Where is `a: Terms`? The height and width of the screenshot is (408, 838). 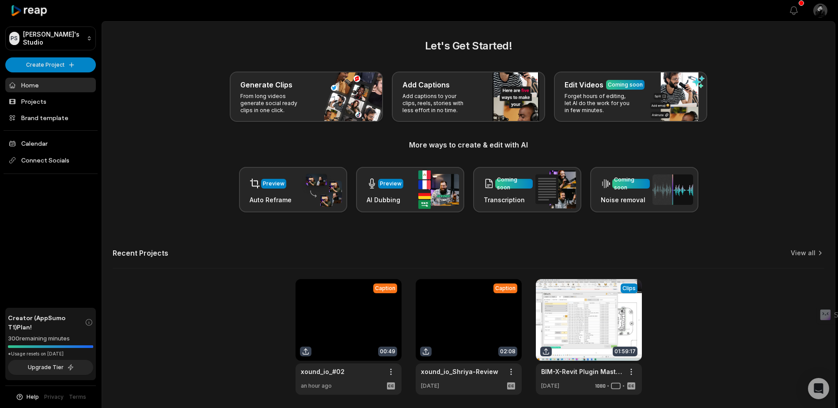 a: Terms is located at coordinates (77, 397).